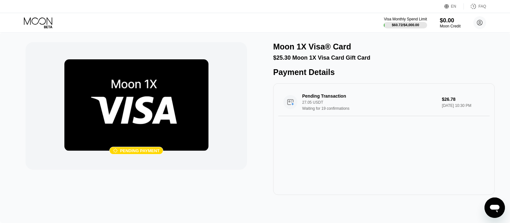 The height and width of the screenshot is (223, 510). What do you see at coordinates (450, 20) in the screenshot?
I see `div: $0.00` at bounding box center [450, 20].